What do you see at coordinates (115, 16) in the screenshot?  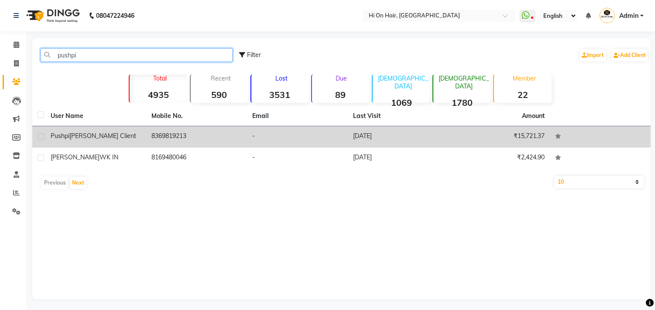 I see `b: 08047224946` at bounding box center [115, 16].